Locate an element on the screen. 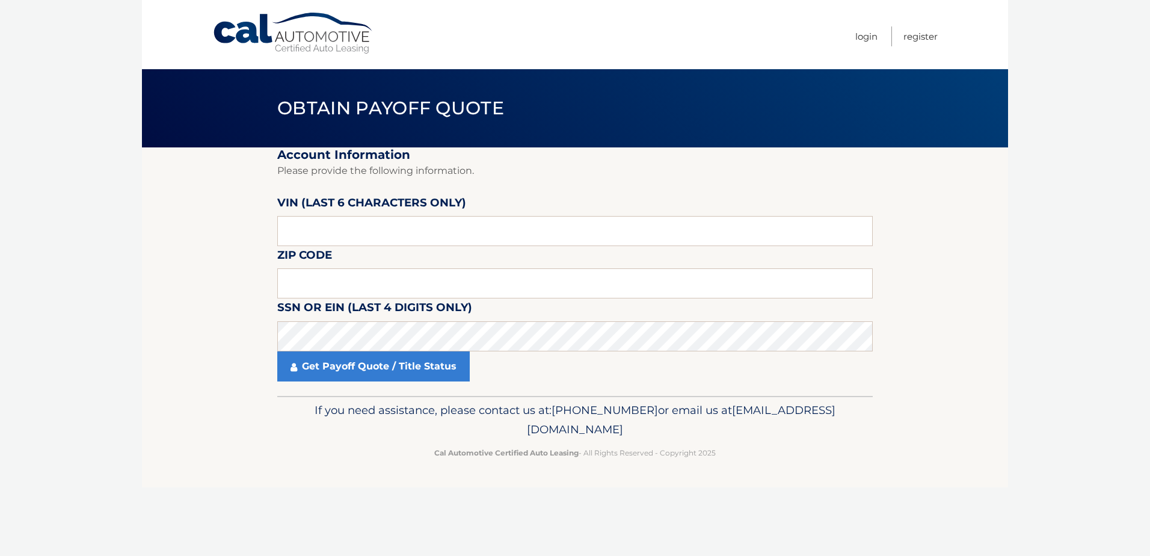 The width and height of the screenshot is (1150, 556). span: Obtain Payoff Quote is located at coordinates (390, 108).